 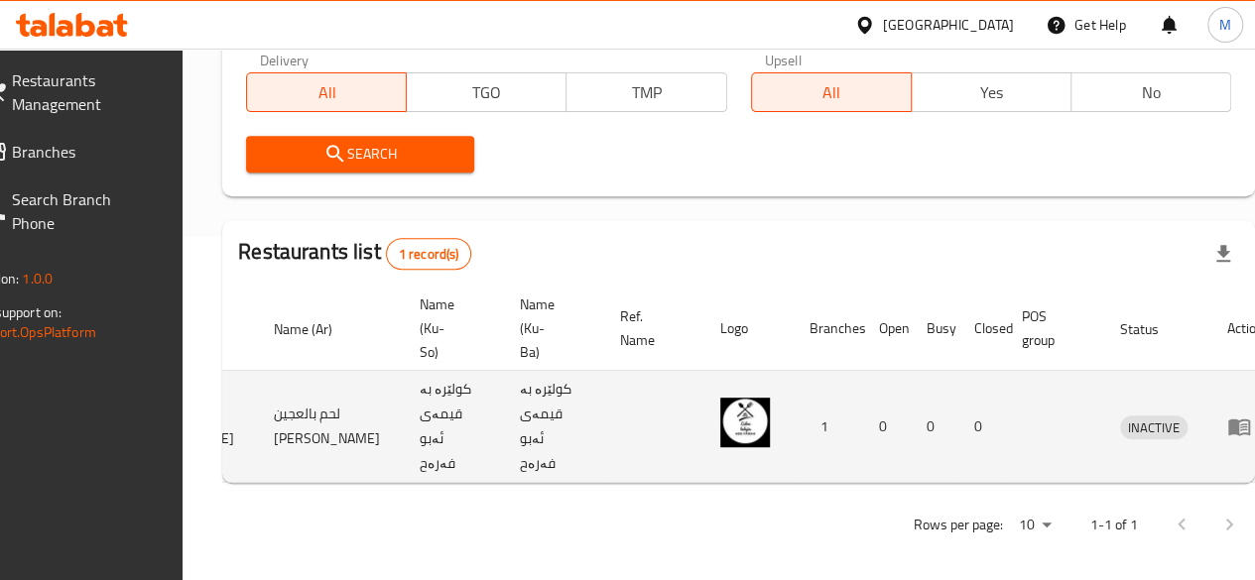 What do you see at coordinates (449, 328) in the screenshot?
I see `span: Name (Ku-So)` at bounding box center [449, 328].